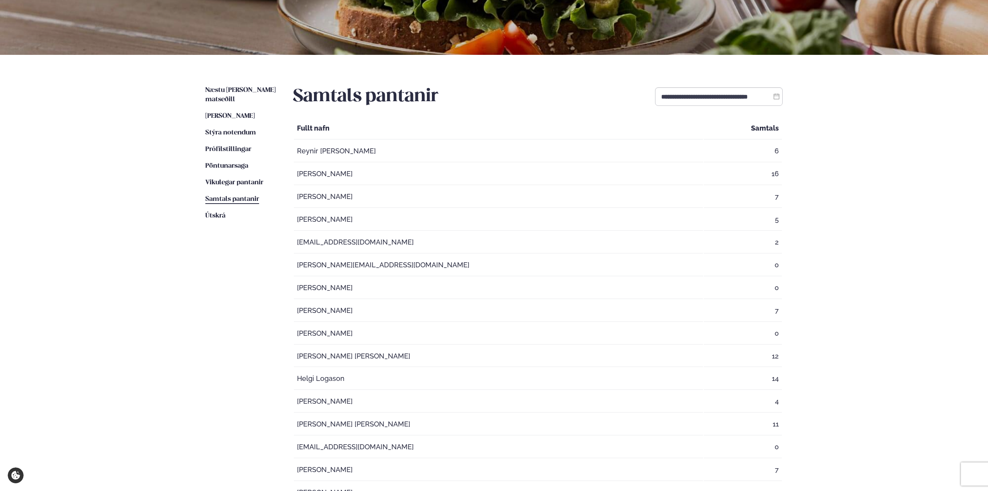 The image size is (988, 491). Describe the element at coordinates (742, 242) in the screenshot. I see `td: 2` at that location.